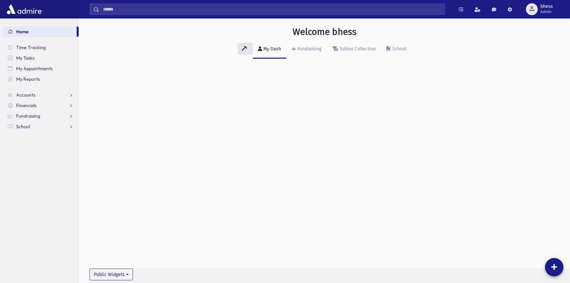 This screenshot has height=283, width=570. What do you see at coordinates (26, 95) in the screenshot?
I see `span: Accounts` at bounding box center [26, 95].